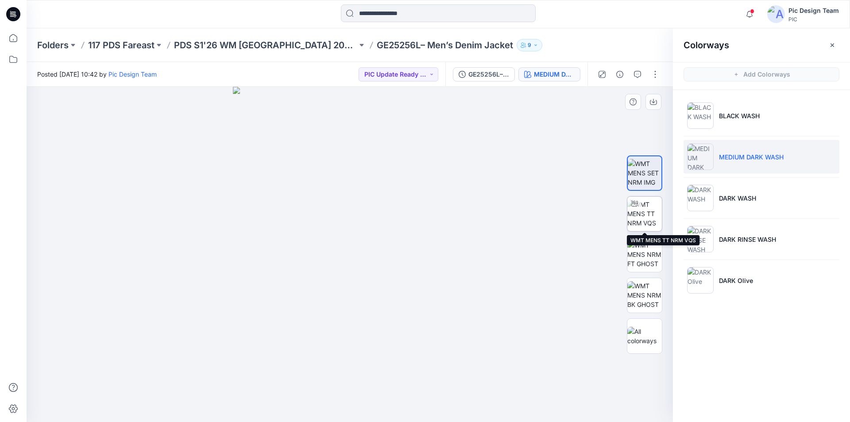 The image size is (850, 422). I want to click on a: 117 PDS Fareast, so click(121, 45).